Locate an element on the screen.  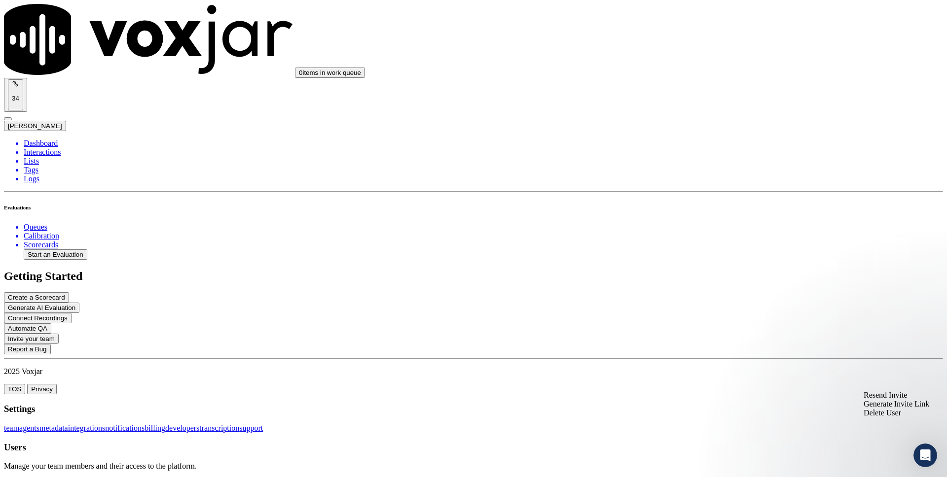
a: Queues is located at coordinates (483, 227).